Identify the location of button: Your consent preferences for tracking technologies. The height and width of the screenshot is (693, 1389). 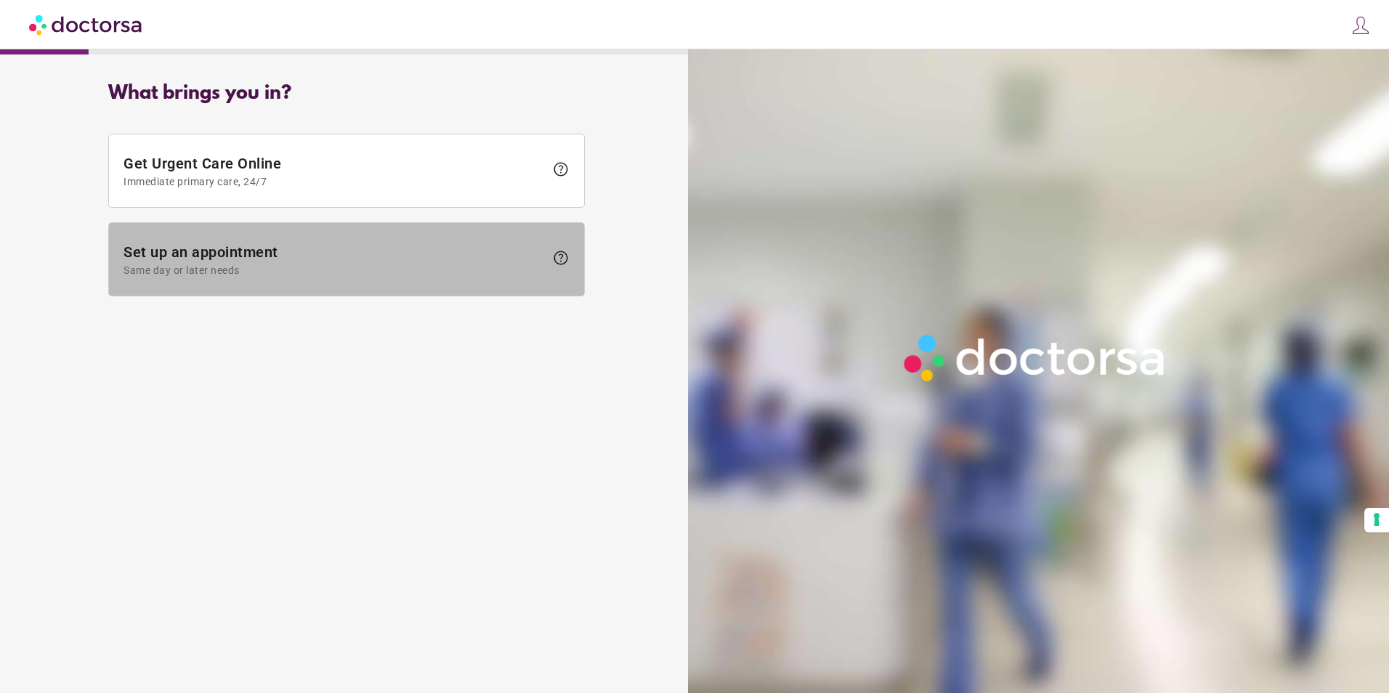
(1377, 520).